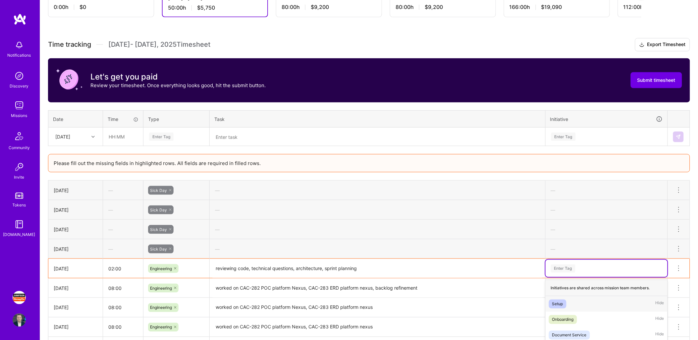  What do you see at coordinates (178, 77) in the screenshot?
I see `h3: Let's get you paid` at bounding box center [178, 77].